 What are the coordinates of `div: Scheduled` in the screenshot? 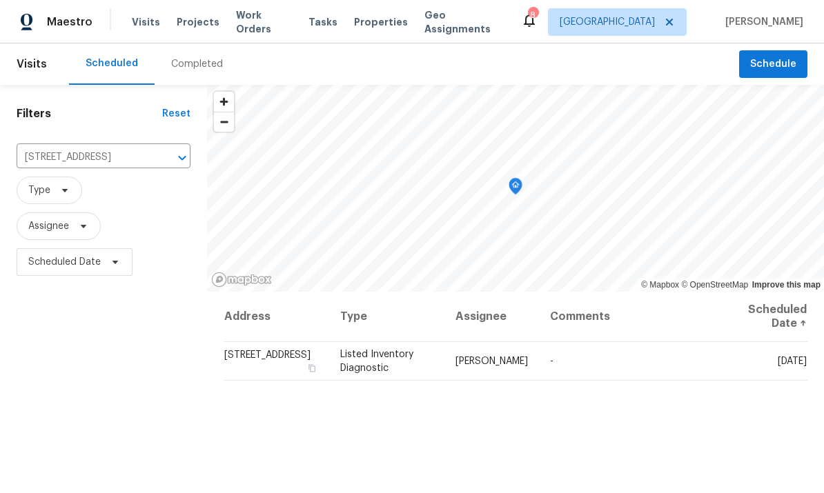 It's located at (112, 63).